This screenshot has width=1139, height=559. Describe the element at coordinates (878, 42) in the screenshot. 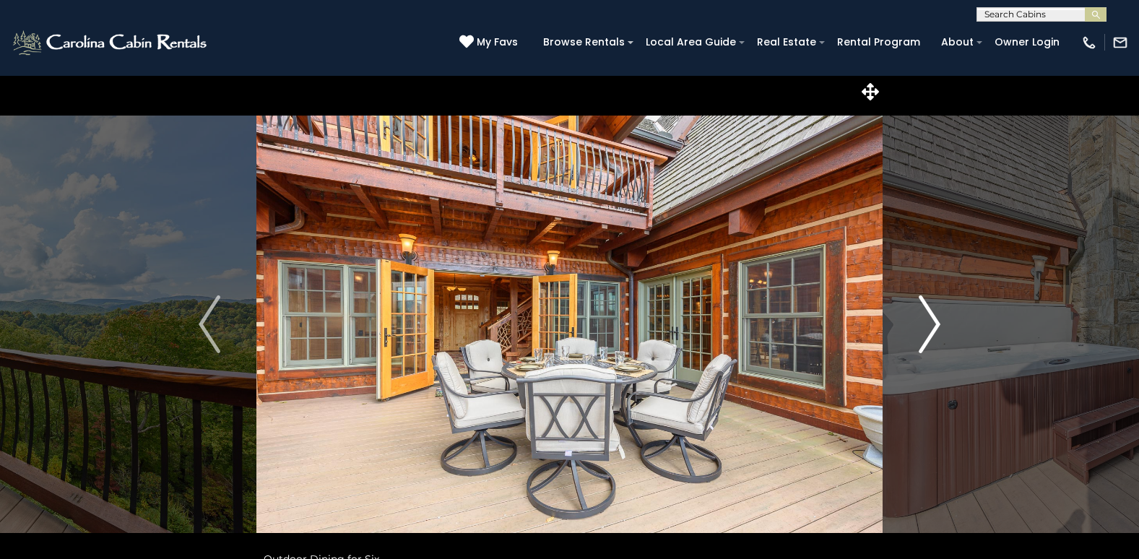

I see `a: Rental Program` at that location.